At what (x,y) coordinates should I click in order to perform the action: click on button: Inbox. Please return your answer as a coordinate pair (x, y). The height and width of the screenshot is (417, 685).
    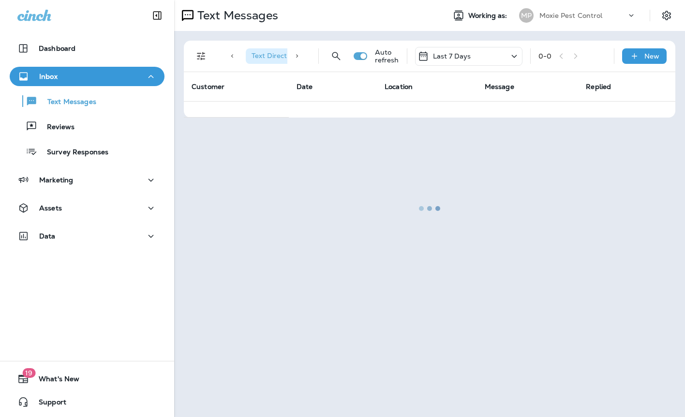
    Looking at the image, I should click on (87, 76).